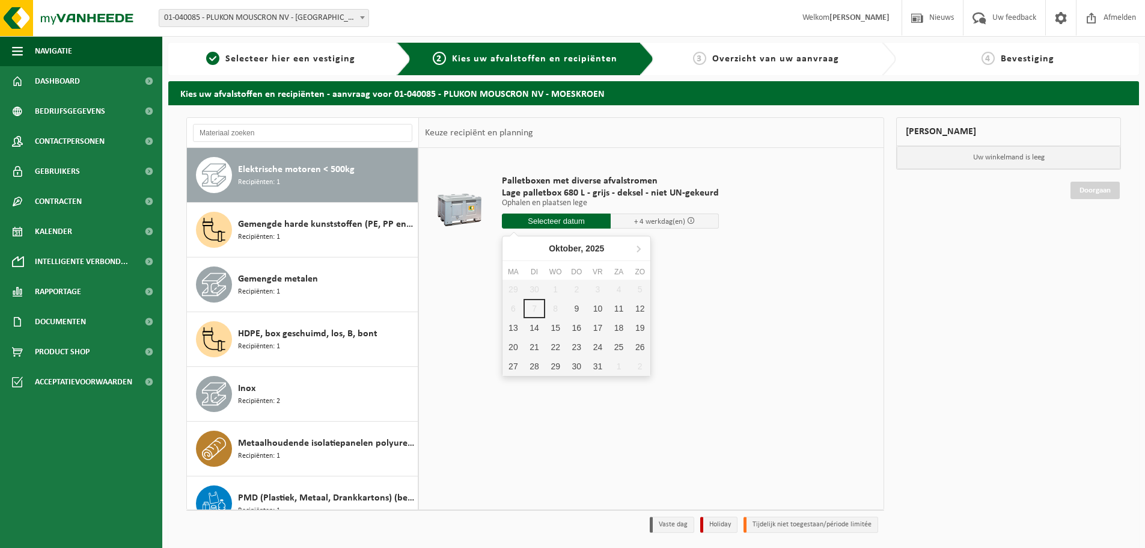 This screenshot has width=1145, height=548. Describe the element at coordinates (534, 272) in the screenshot. I see `div: di` at that location.